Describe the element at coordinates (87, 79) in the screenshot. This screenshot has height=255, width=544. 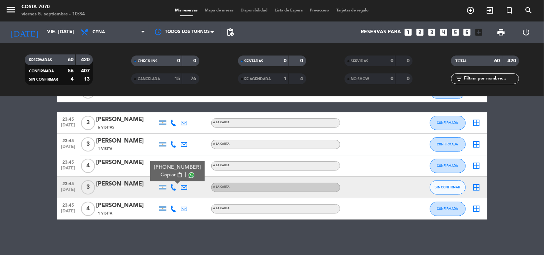
I see `strong: 13` at that location.